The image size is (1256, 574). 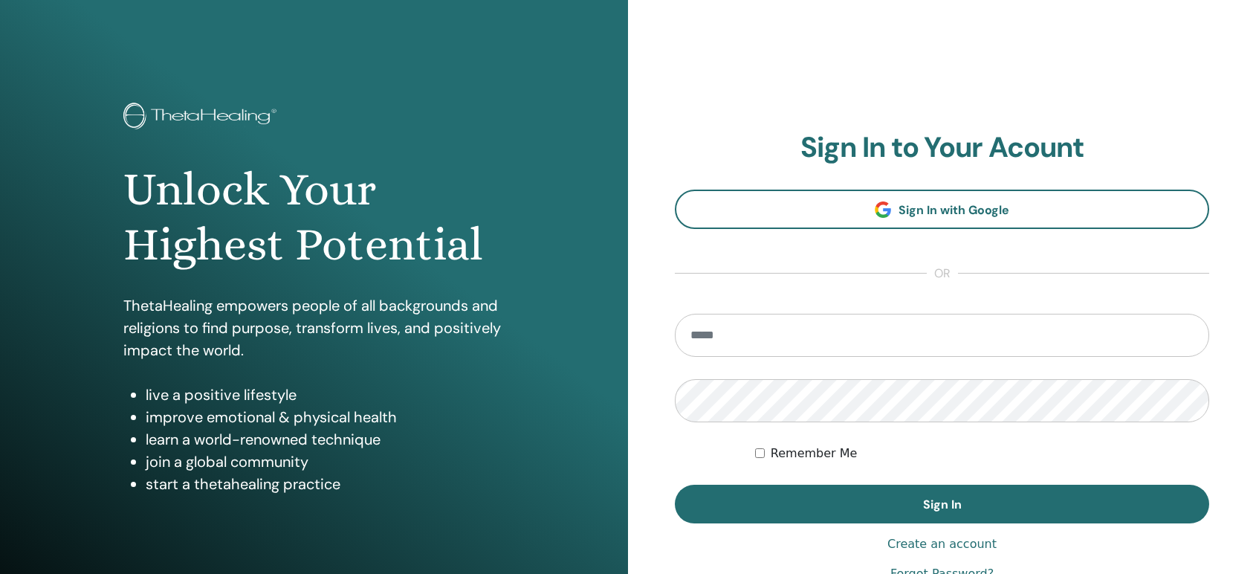 What do you see at coordinates (325, 439) in the screenshot?
I see `li: learn a world-renowned technique` at bounding box center [325, 439].